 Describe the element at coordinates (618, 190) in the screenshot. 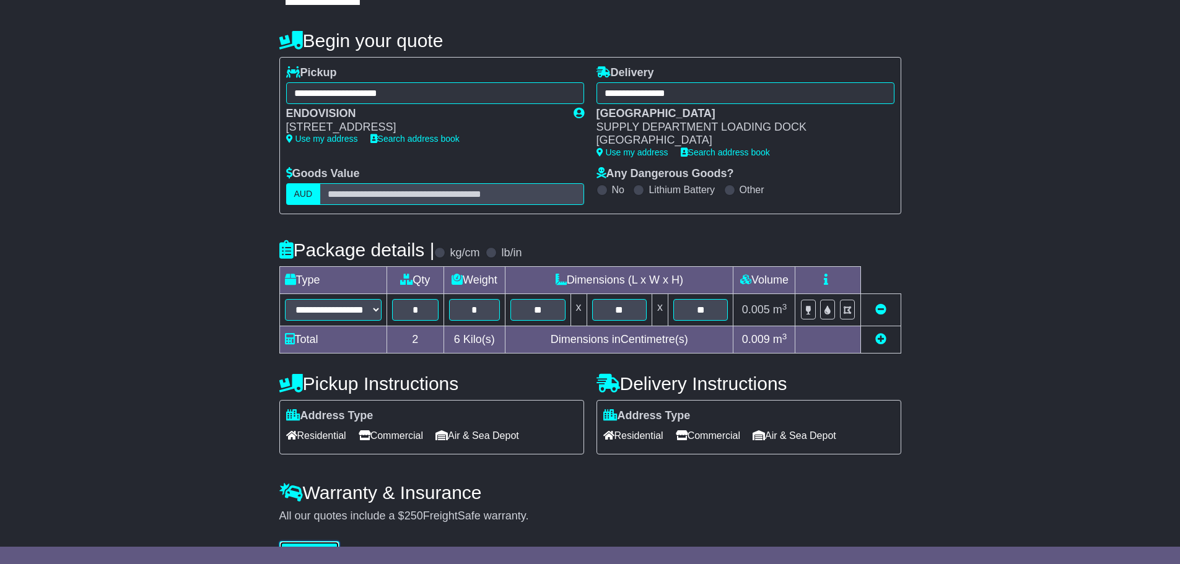

I see `label: No` at that location.